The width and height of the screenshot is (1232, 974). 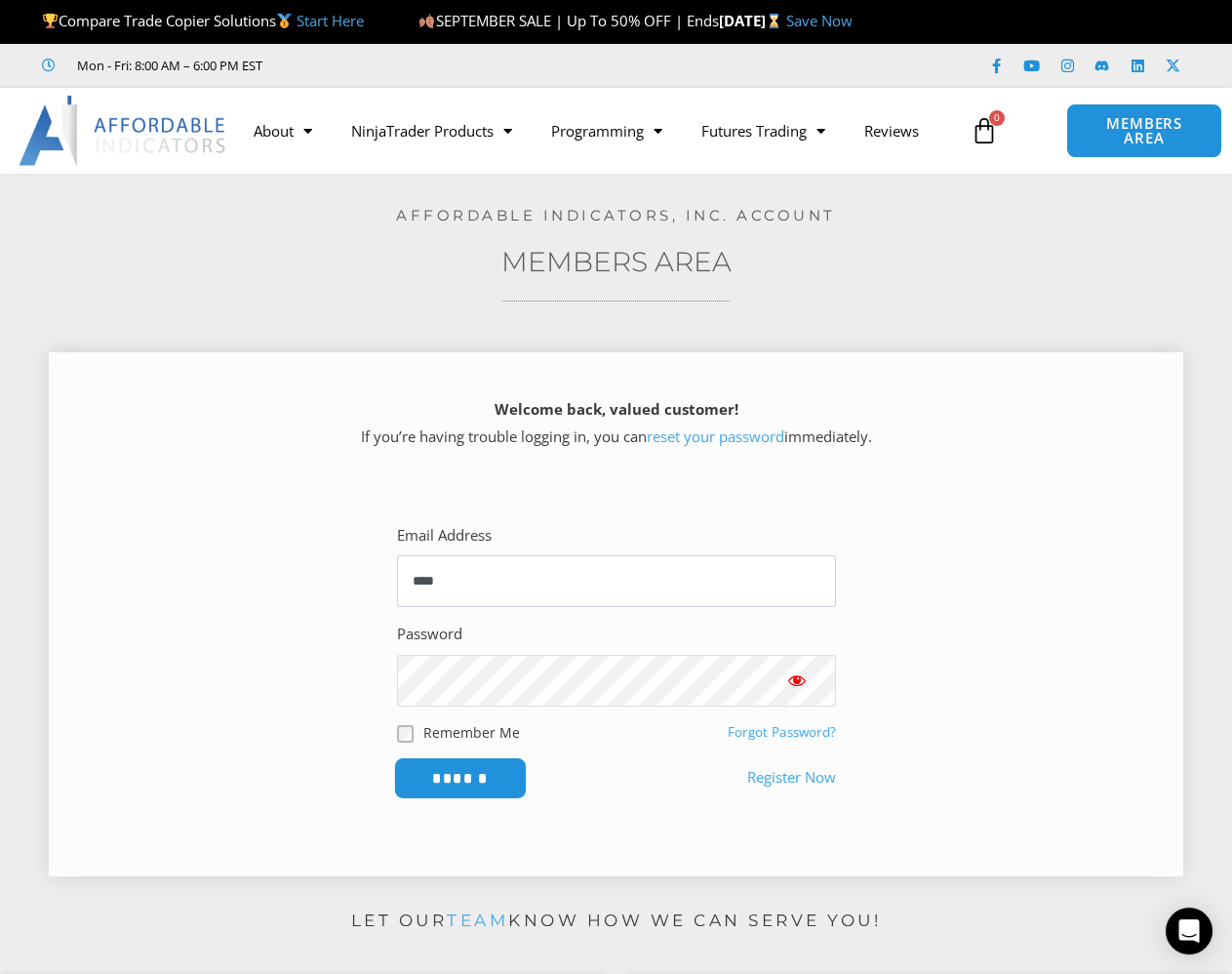 What do you see at coordinates (997, 118) in the screenshot?
I see `span: 0` at bounding box center [997, 118].